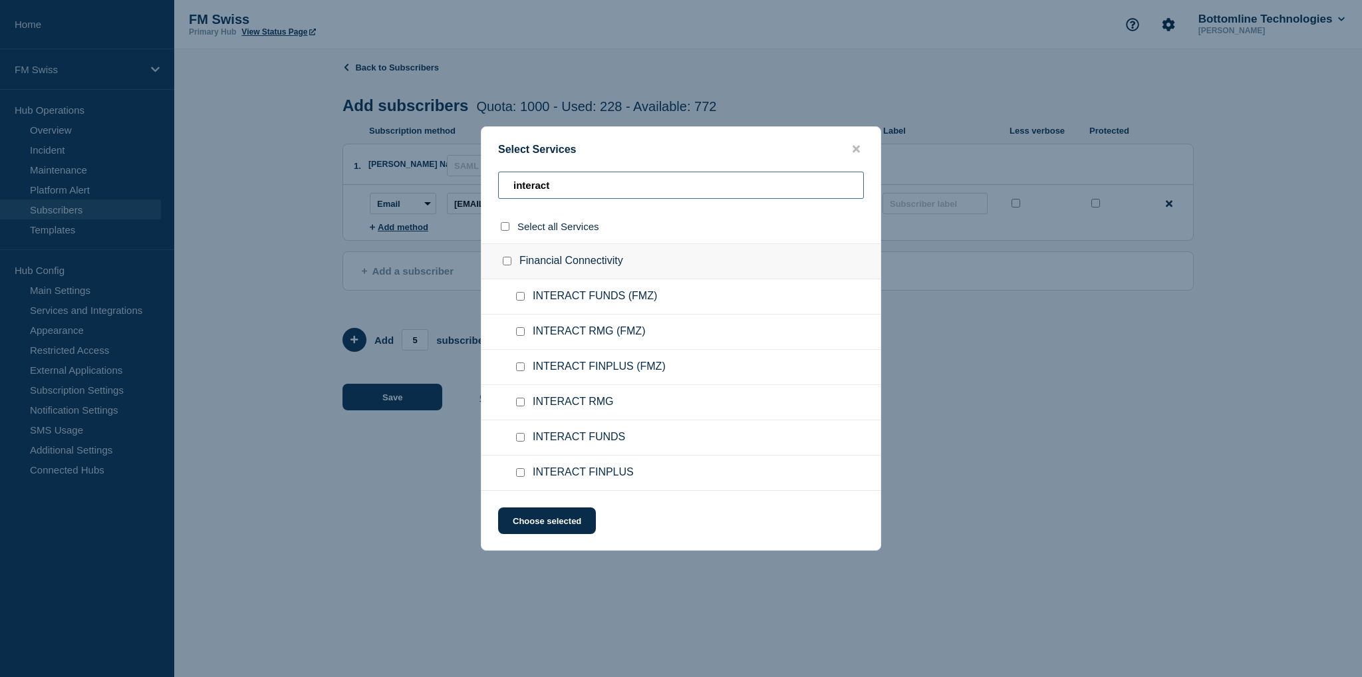 This screenshot has width=1362, height=677. Describe the element at coordinates (572, 402) in the screenshot. I see `span: INTERACT RMG` at that location.